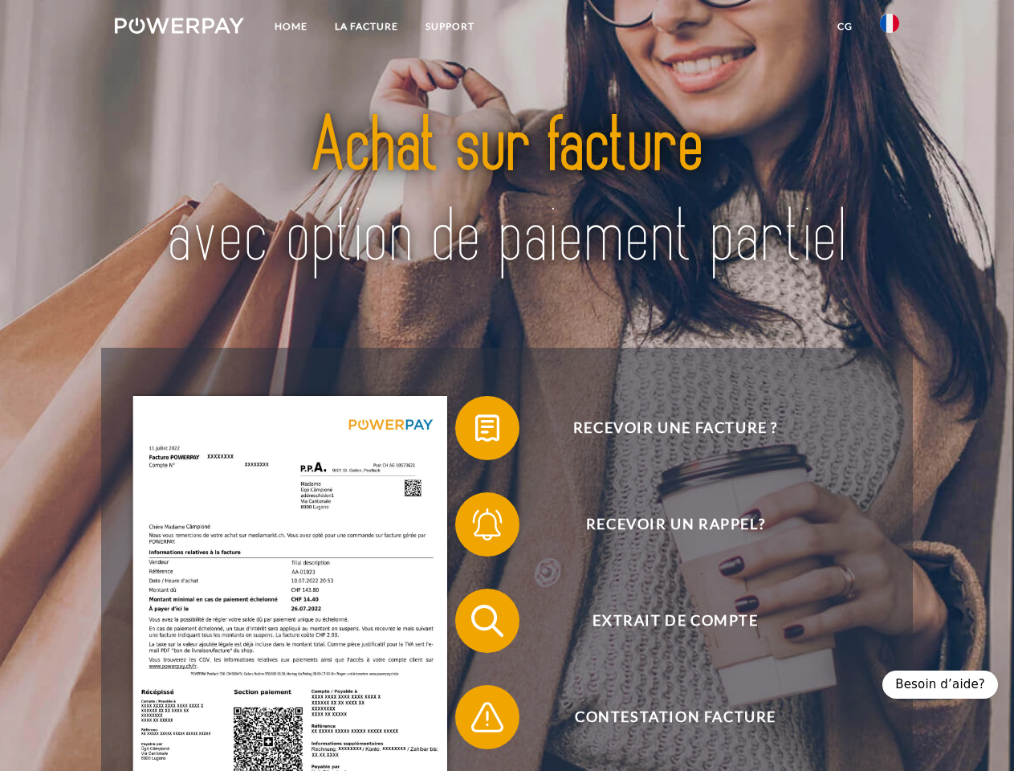 This screenshot has height=771, width=1014. What do you see at coordinates (664, 428) in the screenshot?
I see `a: Recevoir une facture ?` at bounding box center [664, 428].